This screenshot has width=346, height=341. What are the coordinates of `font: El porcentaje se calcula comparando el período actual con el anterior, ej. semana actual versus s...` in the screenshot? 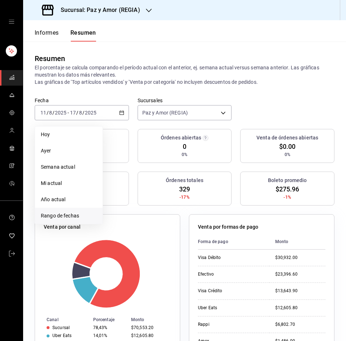 It's located at (177, 71).